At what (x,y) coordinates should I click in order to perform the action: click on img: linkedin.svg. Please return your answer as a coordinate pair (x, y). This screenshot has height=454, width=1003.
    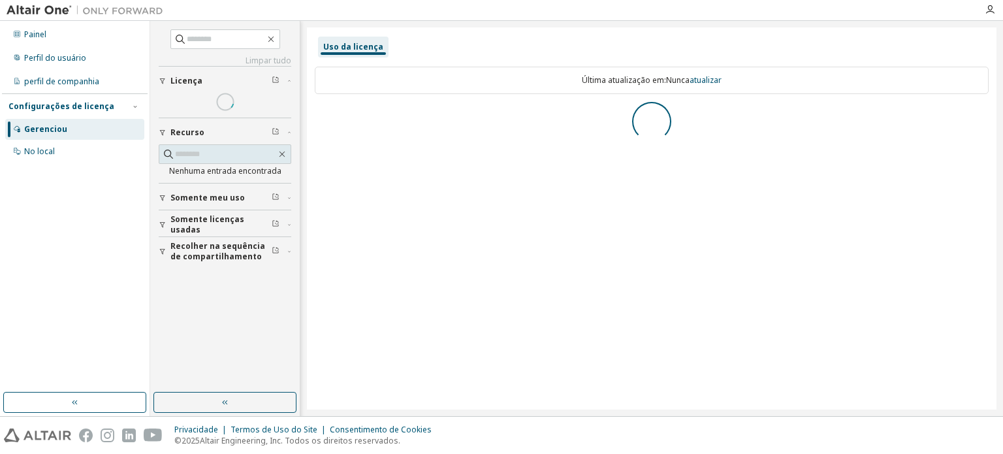
    Looking at the image, I should click on (129, 435).